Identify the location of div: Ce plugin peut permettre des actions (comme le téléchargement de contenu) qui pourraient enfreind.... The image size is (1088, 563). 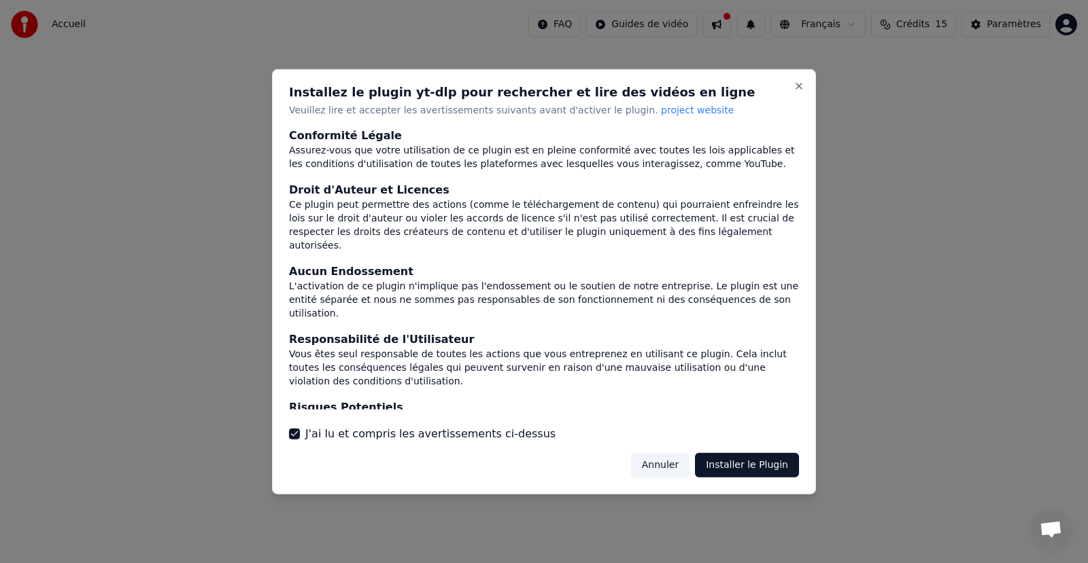
(544, 226).